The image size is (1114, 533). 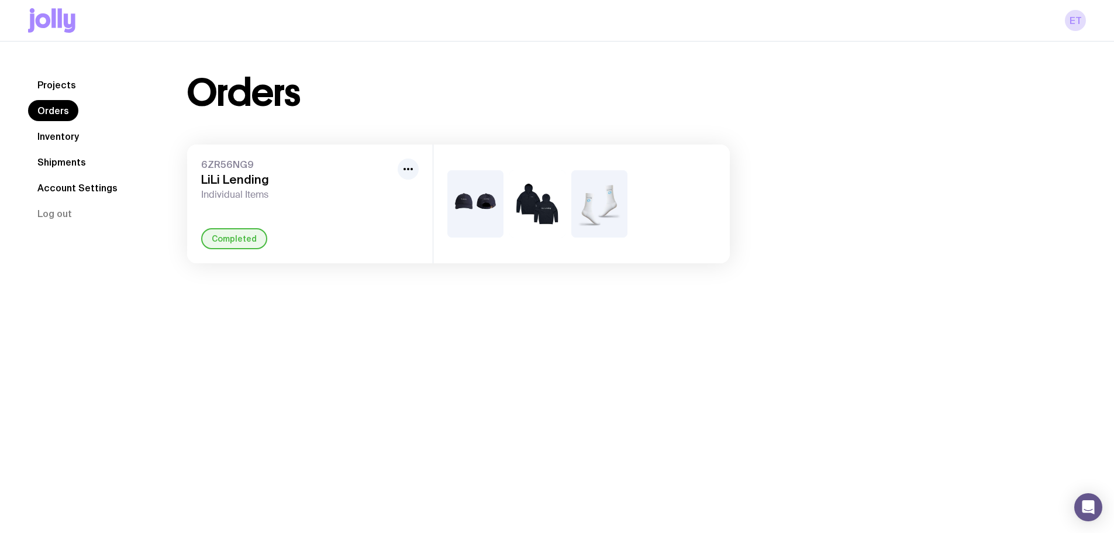 I want to click on h3: LiLi Lending, so click(x=297, y=180).